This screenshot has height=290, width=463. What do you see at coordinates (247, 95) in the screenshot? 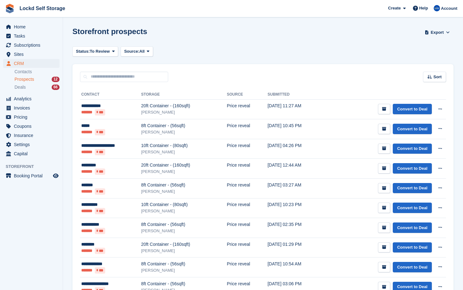
I see `th: Source` at bounding box center [247, 95].